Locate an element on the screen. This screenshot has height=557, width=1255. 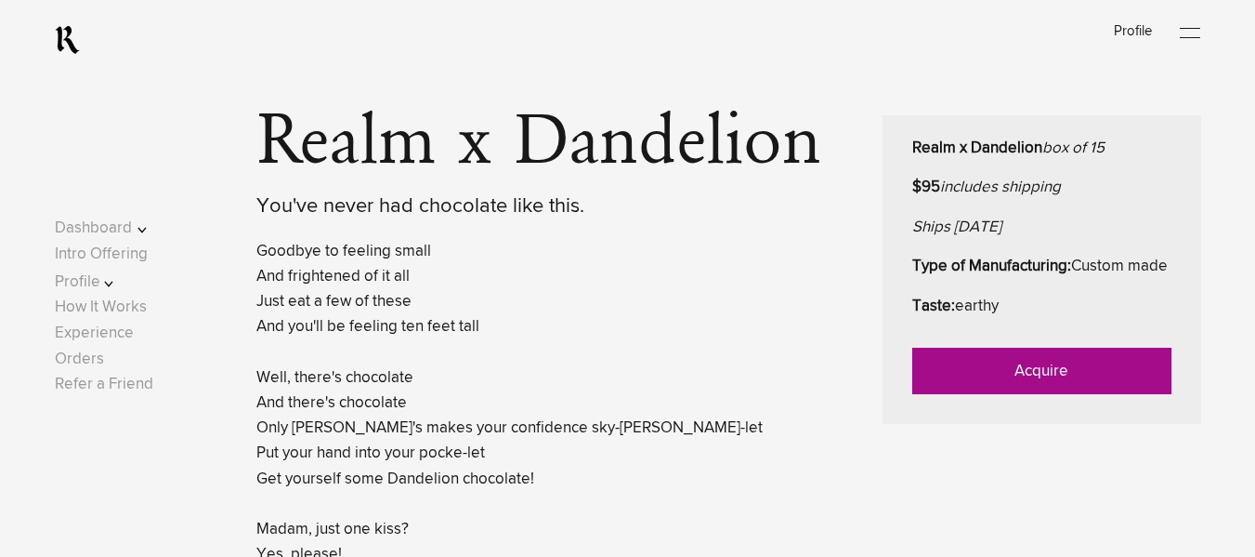
p: earthy is located at coordinates (1042, 307).